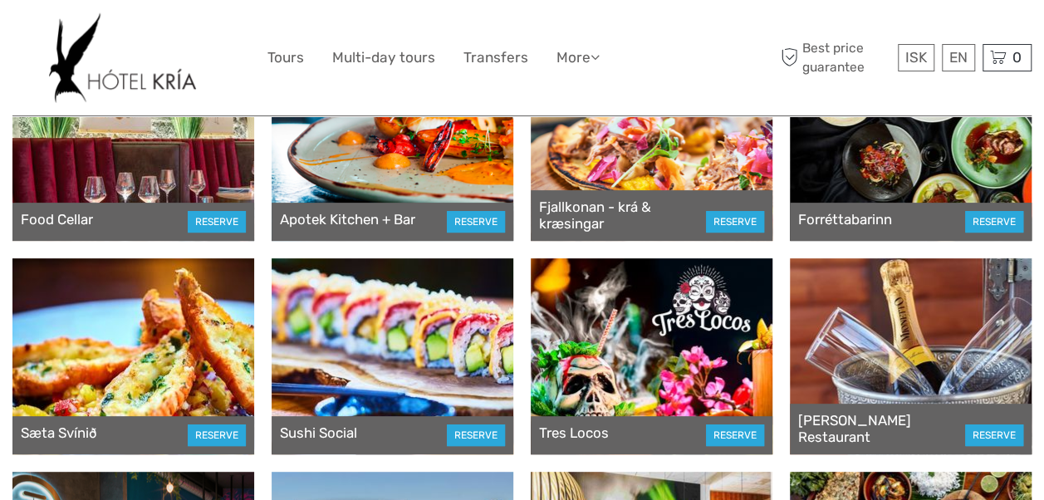  I want to click on a: Fjallkonan - krá & kræsingar, so click(622, 215).